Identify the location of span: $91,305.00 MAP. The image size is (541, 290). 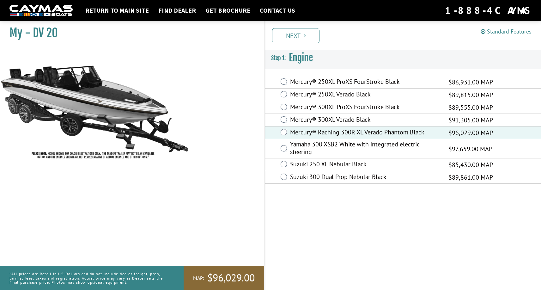
(471, 120).